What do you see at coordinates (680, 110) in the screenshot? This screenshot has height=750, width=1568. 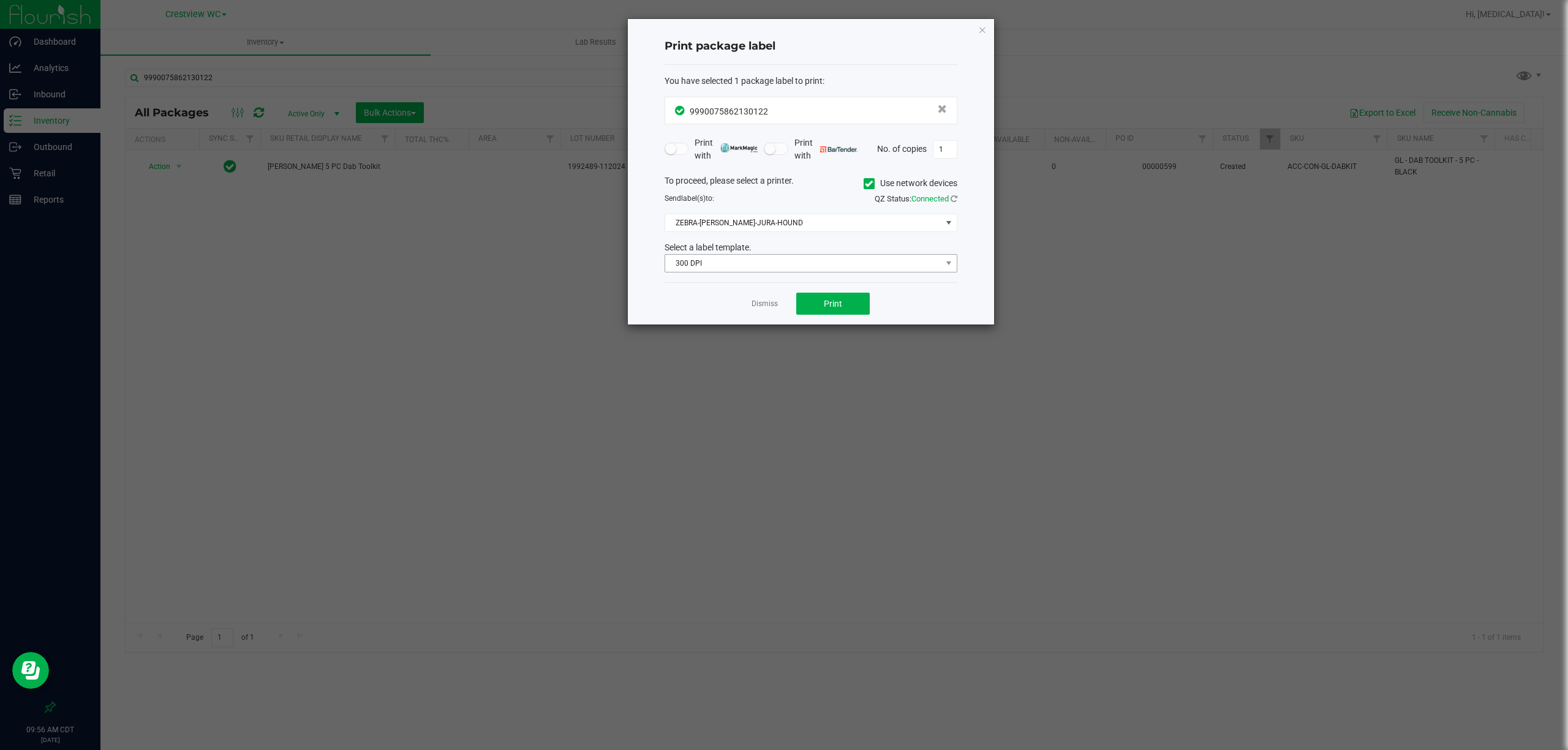 I see `span: In Sync` at bounding box center [680, 110].